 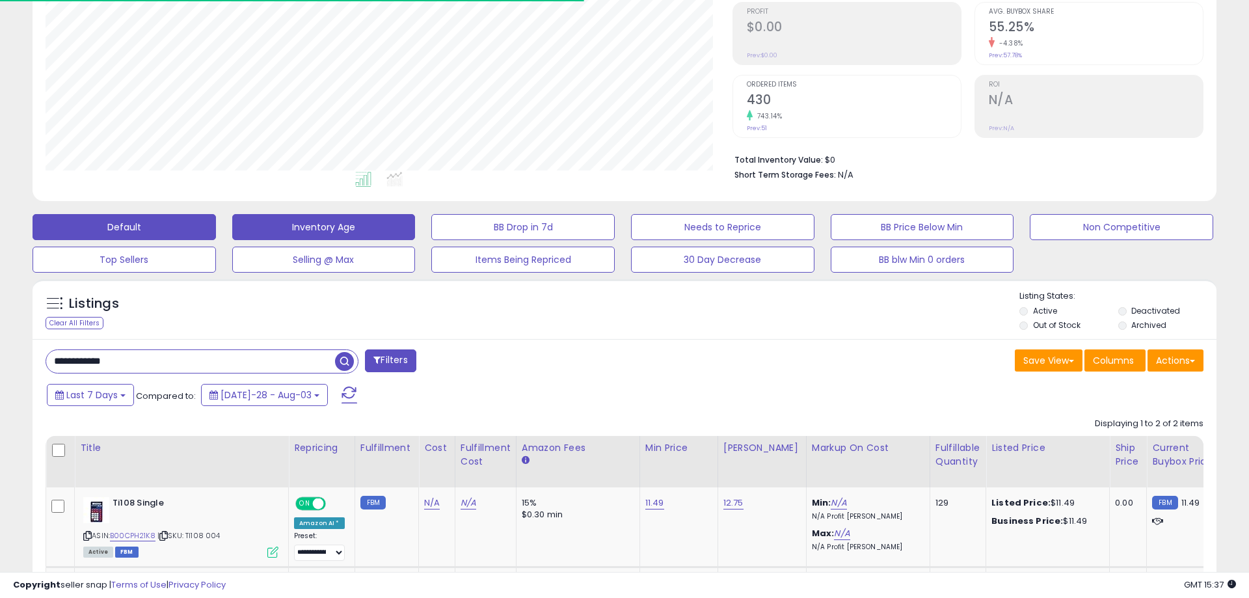 What do you see at coordinates (757, 128) in the screenshot?
I see `small: Prev: 51` at bounding box center [757, 128].